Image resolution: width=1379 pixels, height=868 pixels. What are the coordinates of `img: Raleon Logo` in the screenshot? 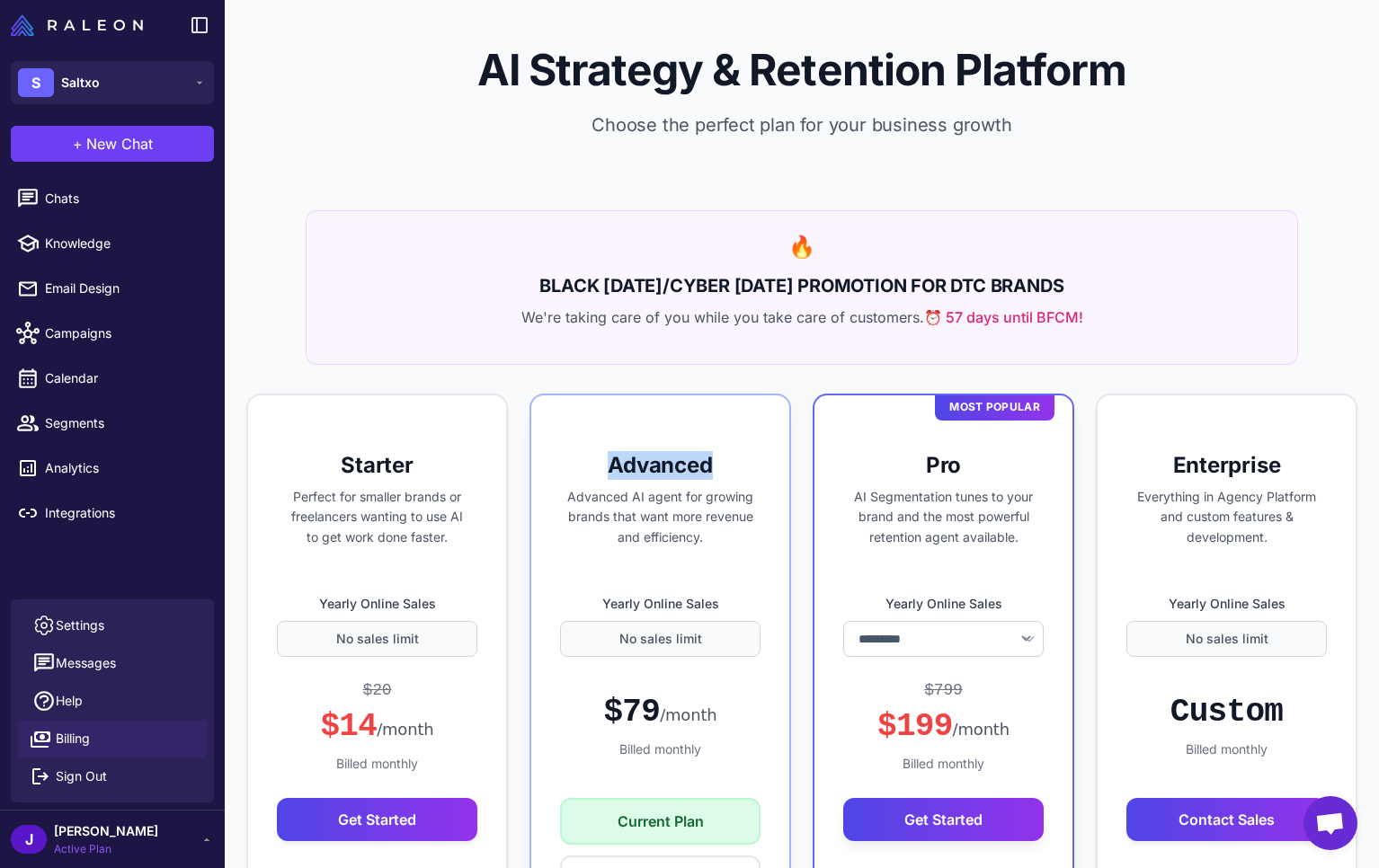 It's located at (76, 25).